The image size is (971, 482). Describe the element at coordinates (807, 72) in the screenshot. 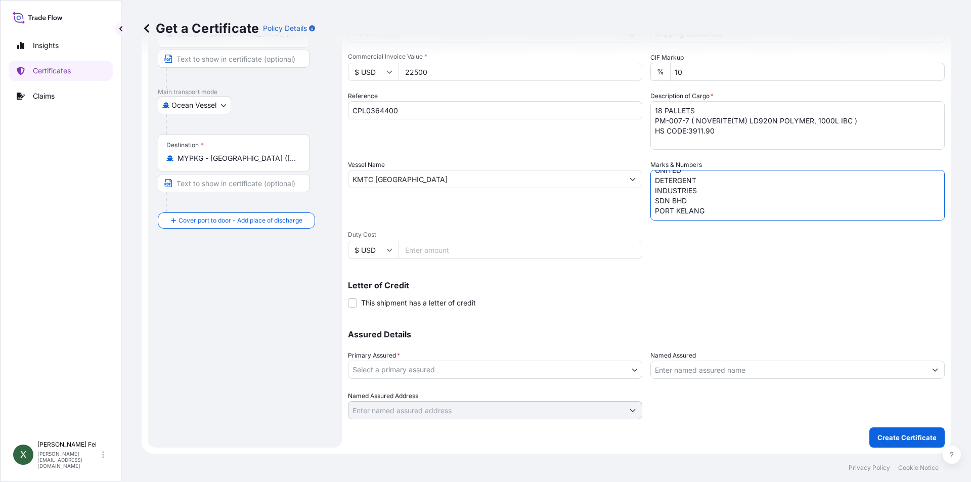

I see `input: Enter percentage between 0 and 24%` at that location.